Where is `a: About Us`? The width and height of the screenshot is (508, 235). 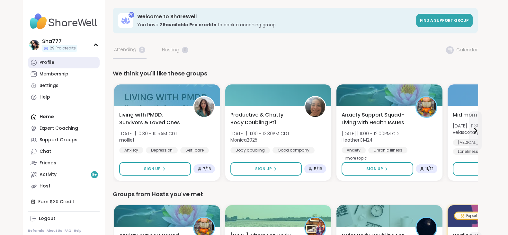
a: About Us is located at coordinates (54, 231).